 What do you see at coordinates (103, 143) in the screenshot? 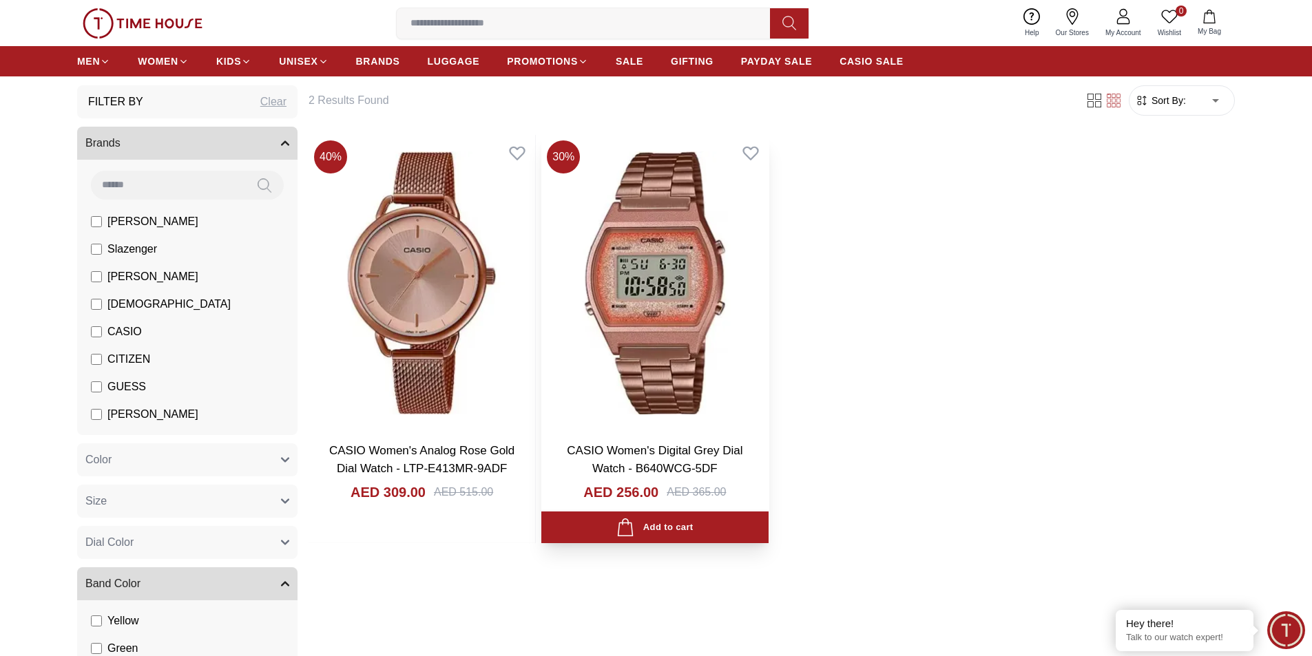
I see `span: Brands` at bounding box center [103, 143].